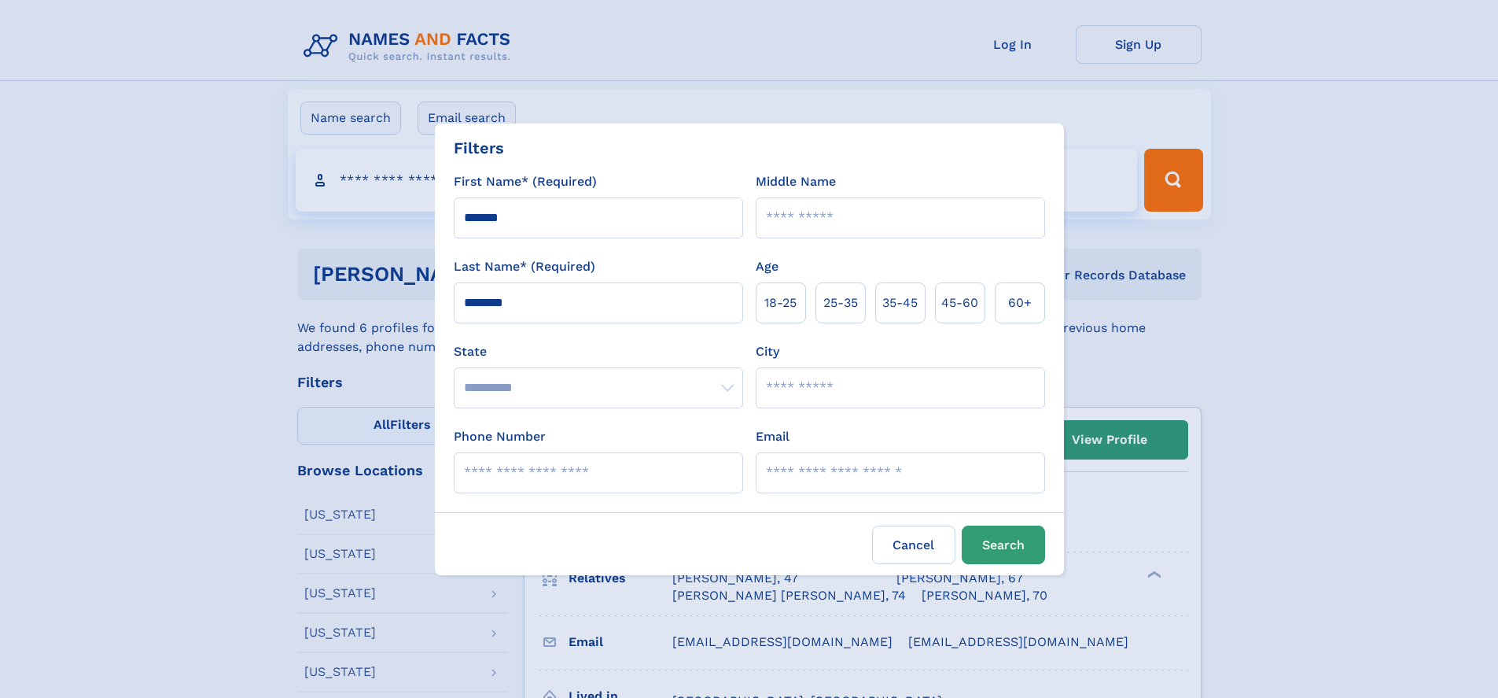  Describe the element at coordinates (796, 182) in the screenshot. I see `label: Middle Name` at that location.